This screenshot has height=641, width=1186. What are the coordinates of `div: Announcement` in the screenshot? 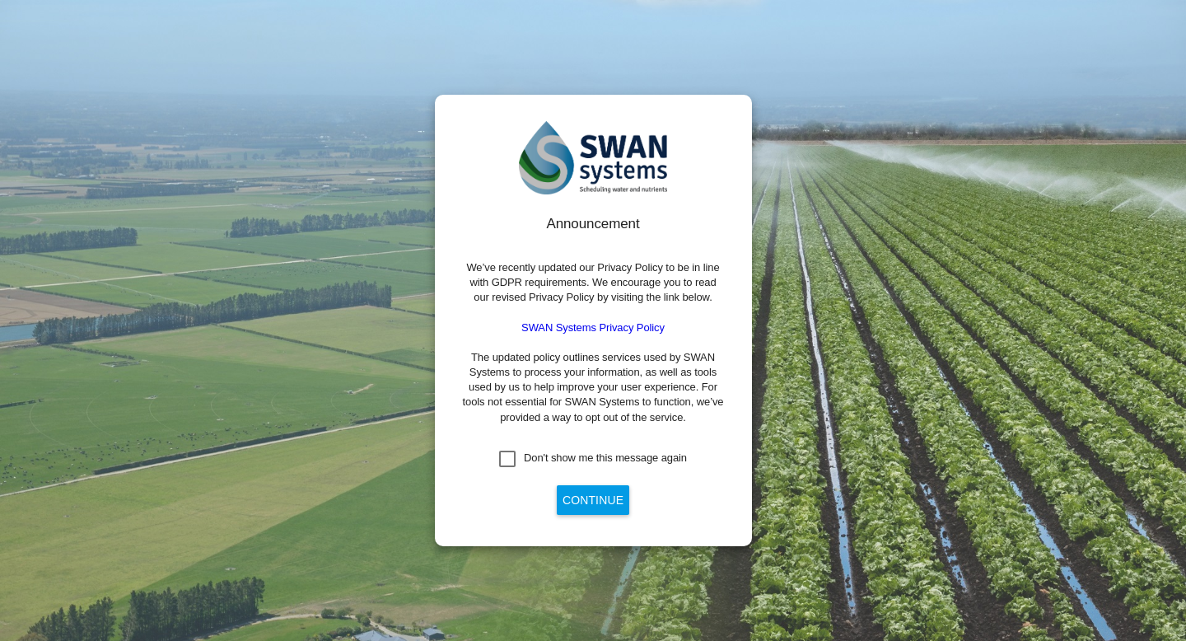 It's located at (593, 224).